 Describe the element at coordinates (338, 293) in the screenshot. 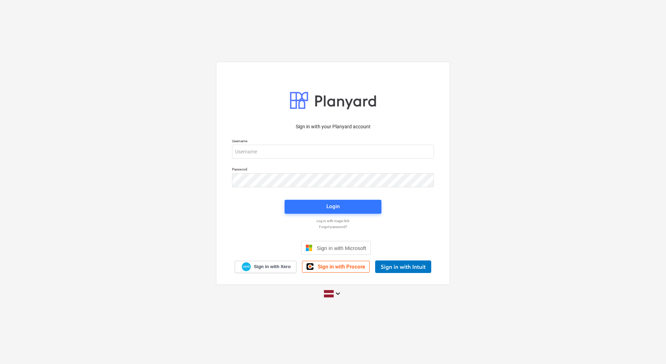

I see `i: keyboard_arrow_down` at that location.